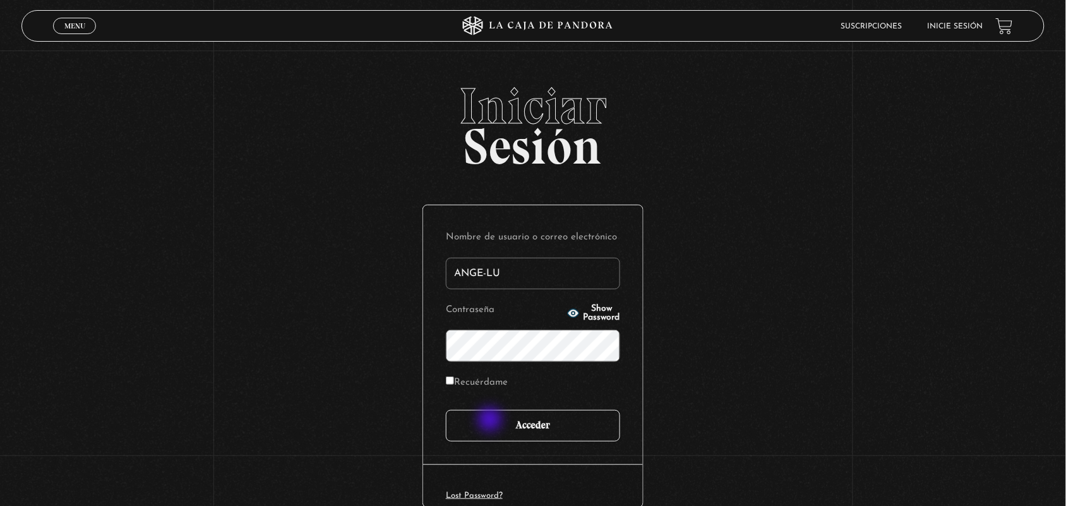 The image size is (1066, 506). Describe the element at coordinates (533, 238) in the screenshot. I see `label: Nombre de usuario o correo electrónico` at that location.